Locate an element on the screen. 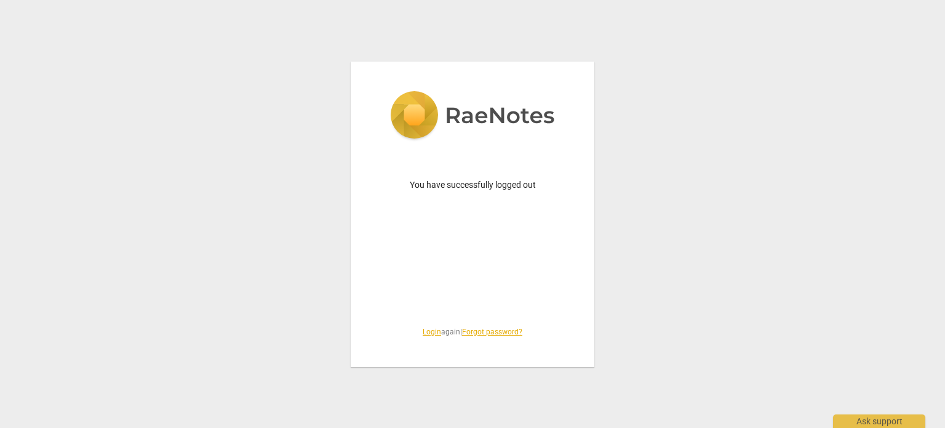  a: Login is located at coordinates (432, 332).